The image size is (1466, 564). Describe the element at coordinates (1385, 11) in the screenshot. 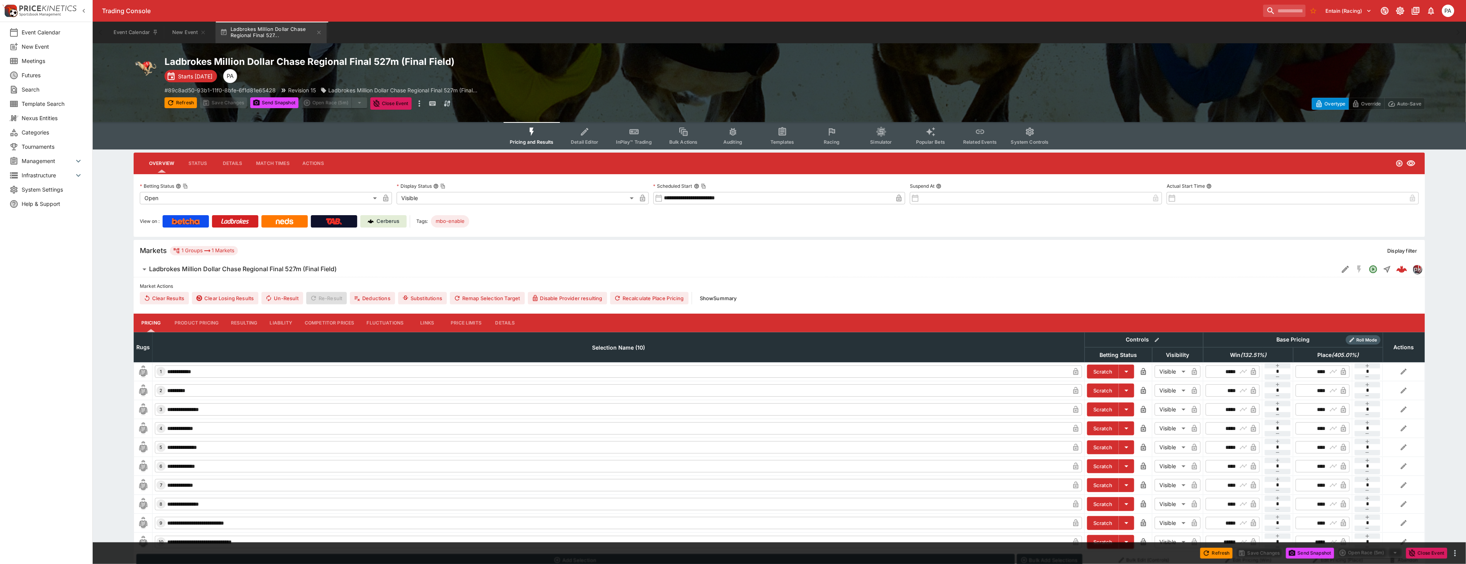

I see `button: Connected to PK` at that location.